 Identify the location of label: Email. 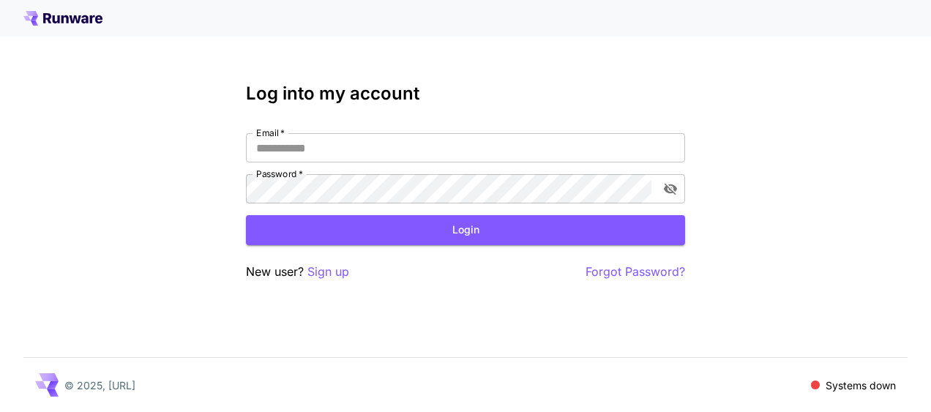
(270, 132).